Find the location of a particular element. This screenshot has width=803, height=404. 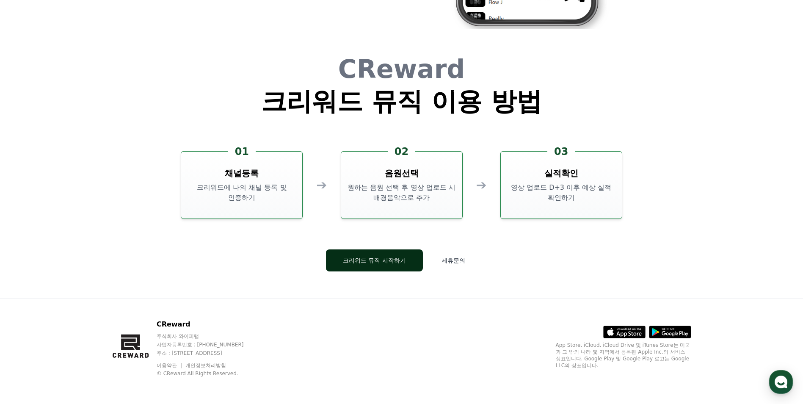

h1: 크리워드 뮤직 이용 방법 is located at coordinates (401, 101).